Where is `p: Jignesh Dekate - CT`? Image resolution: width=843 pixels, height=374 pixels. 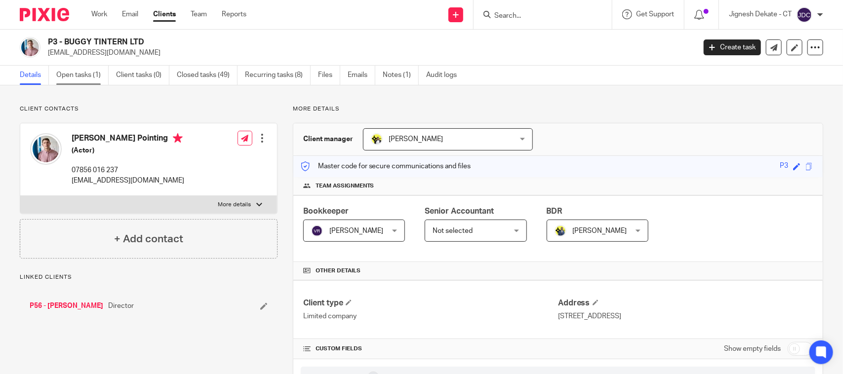
p: Jignesh Dekate - CT is located at coordinates (760, 14).